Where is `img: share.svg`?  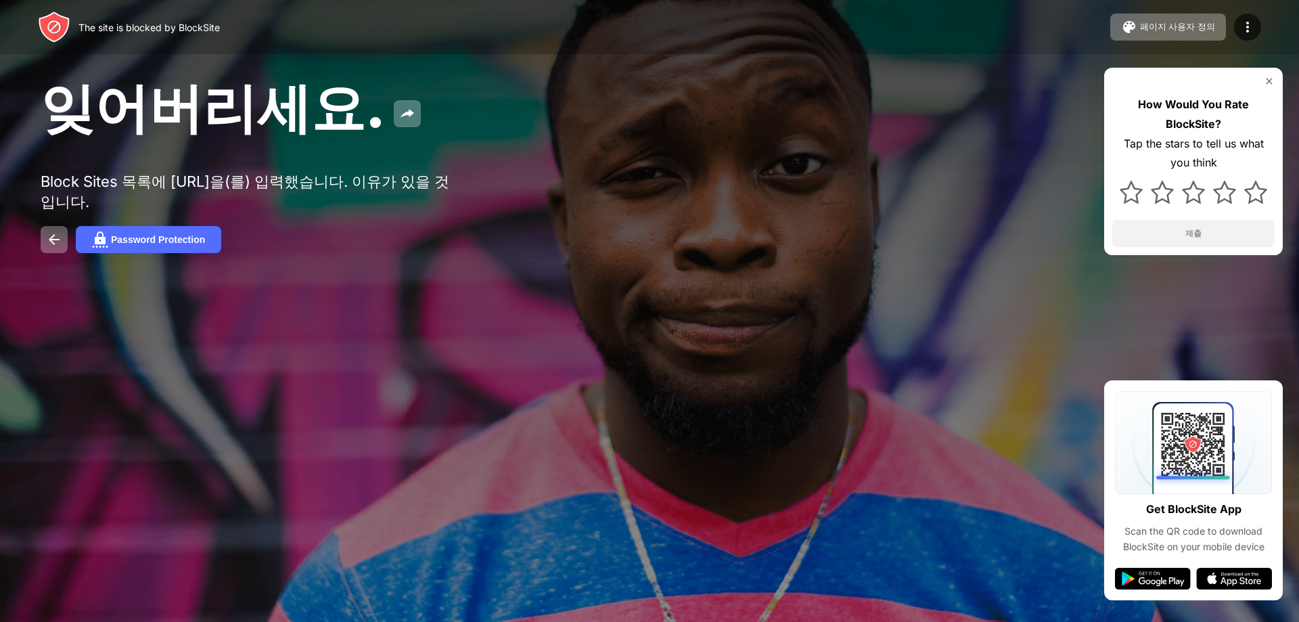
img: share.svg is located at coordinates (407, 114).